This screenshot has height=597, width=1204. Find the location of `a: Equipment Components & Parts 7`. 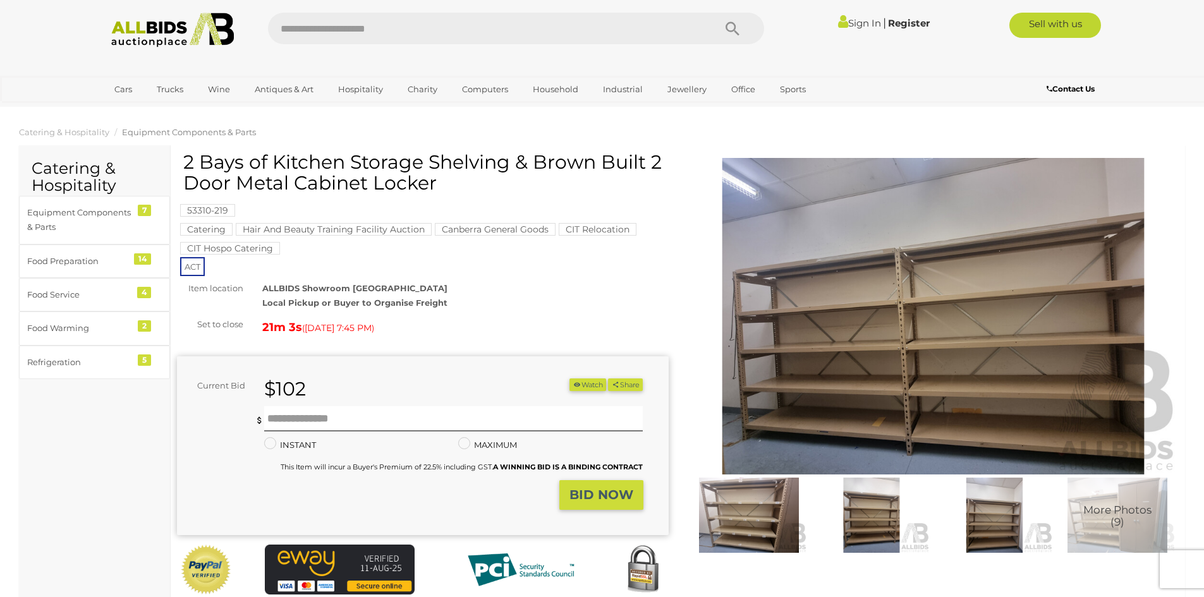

a: Equipment Components & Parts 7 is located at coordinates (94, 220).